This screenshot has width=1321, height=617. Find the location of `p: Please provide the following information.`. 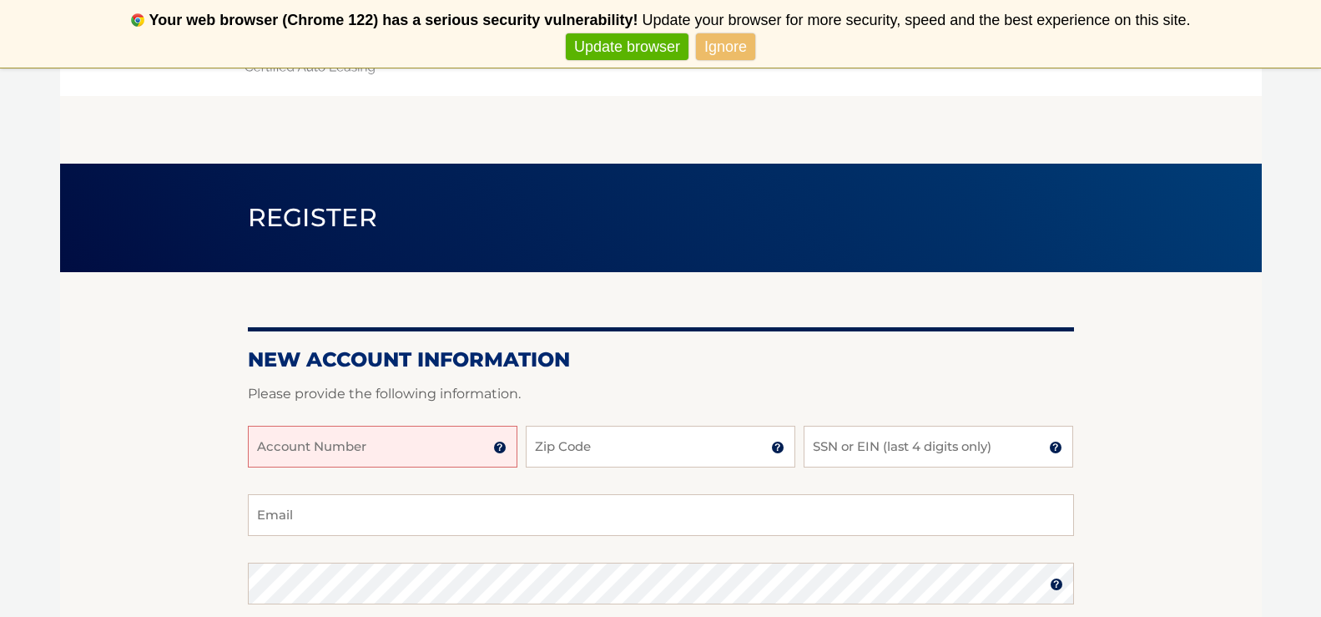

p: Please provide the following information. is located at coordinates (661, 394).